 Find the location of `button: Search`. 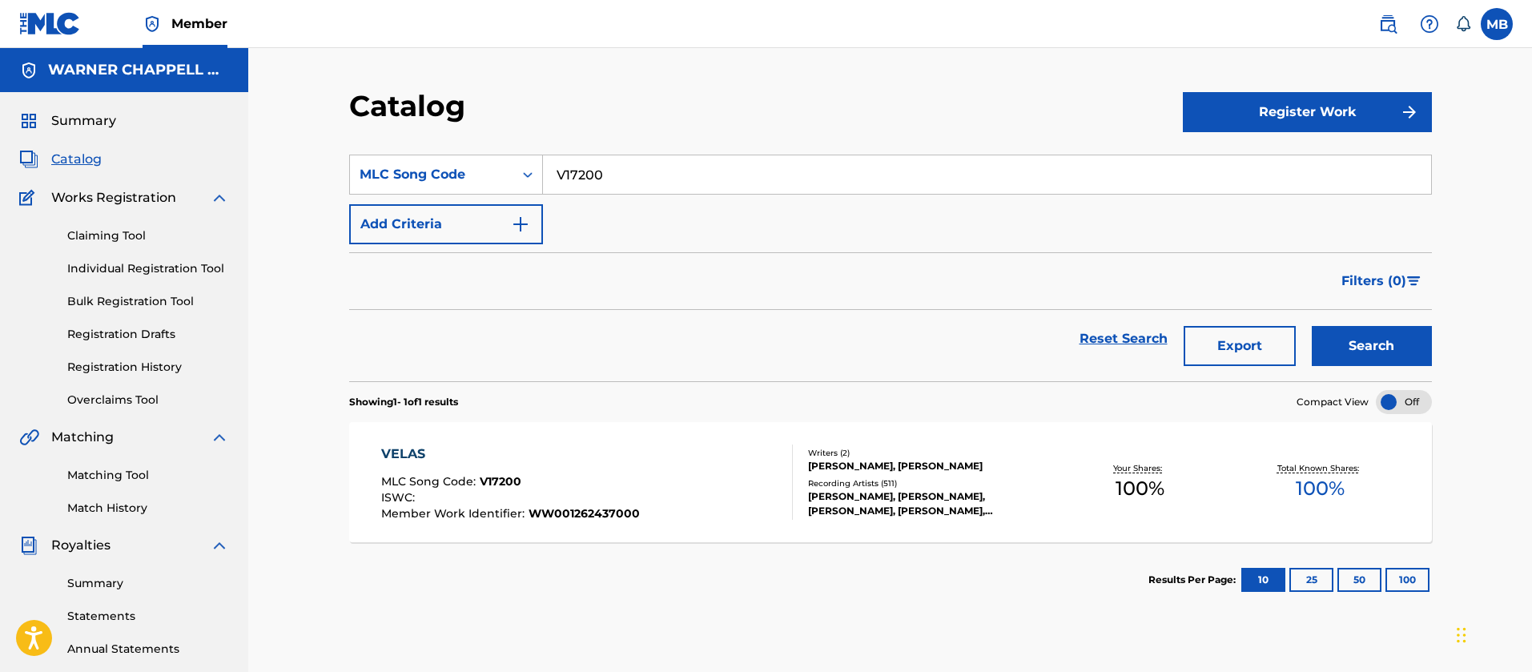

button: Search is located at coordinates (1372, 346).